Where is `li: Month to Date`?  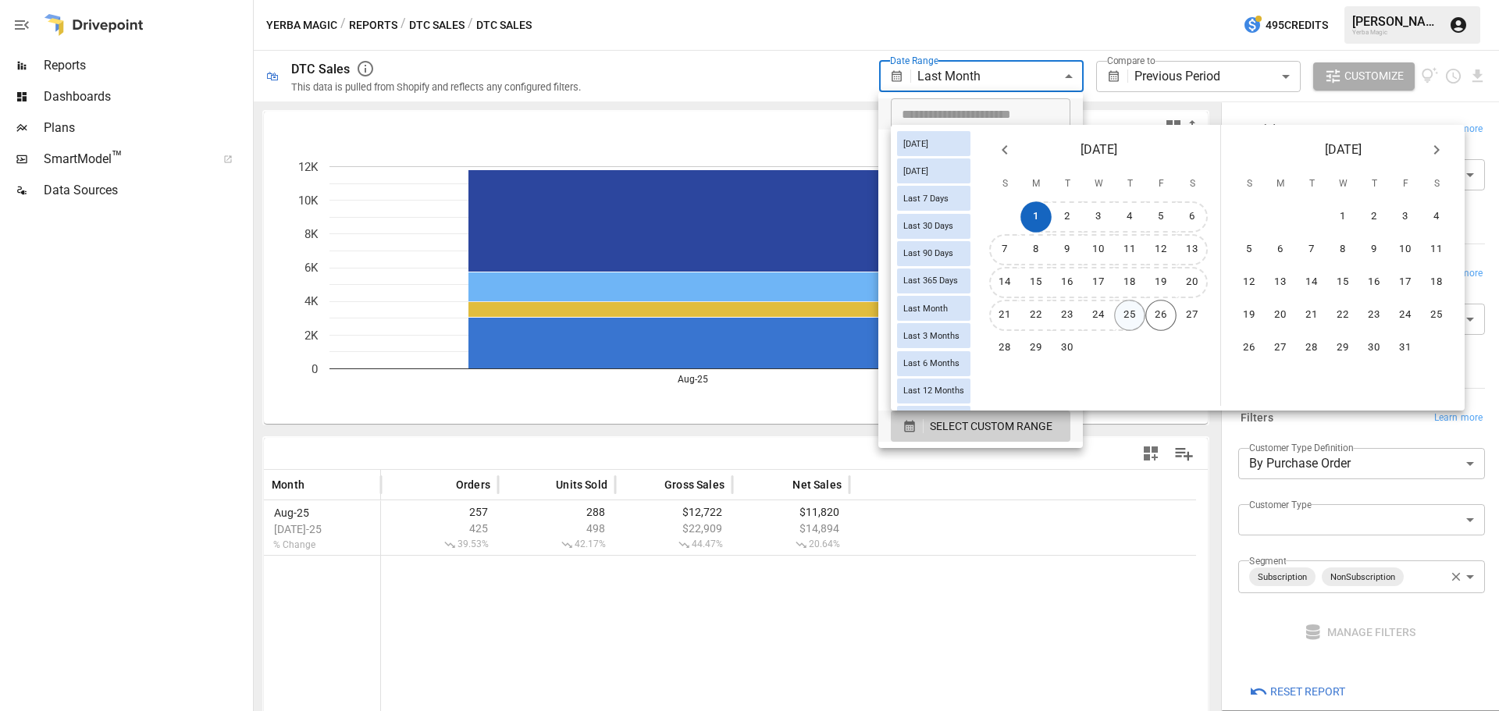 li: Month to Date is located at coordinates (981, 333).